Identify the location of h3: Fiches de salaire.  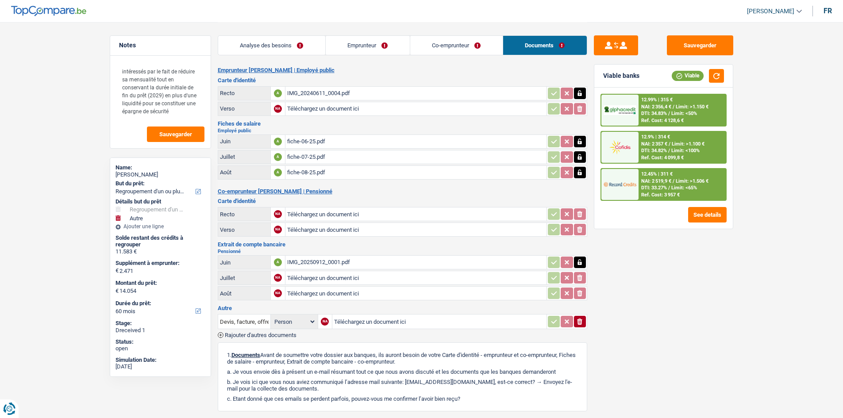
(402, 123).